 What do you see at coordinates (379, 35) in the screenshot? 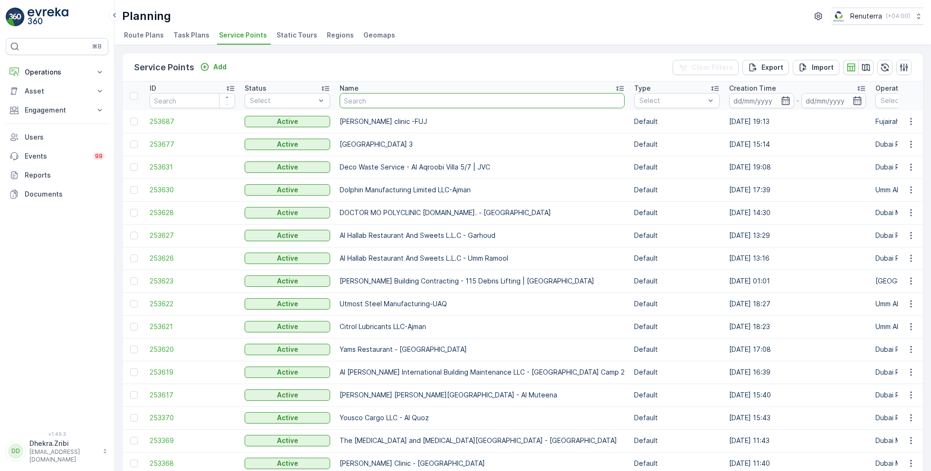
I see `span: Geomaps` at bounding box center [379, 35].